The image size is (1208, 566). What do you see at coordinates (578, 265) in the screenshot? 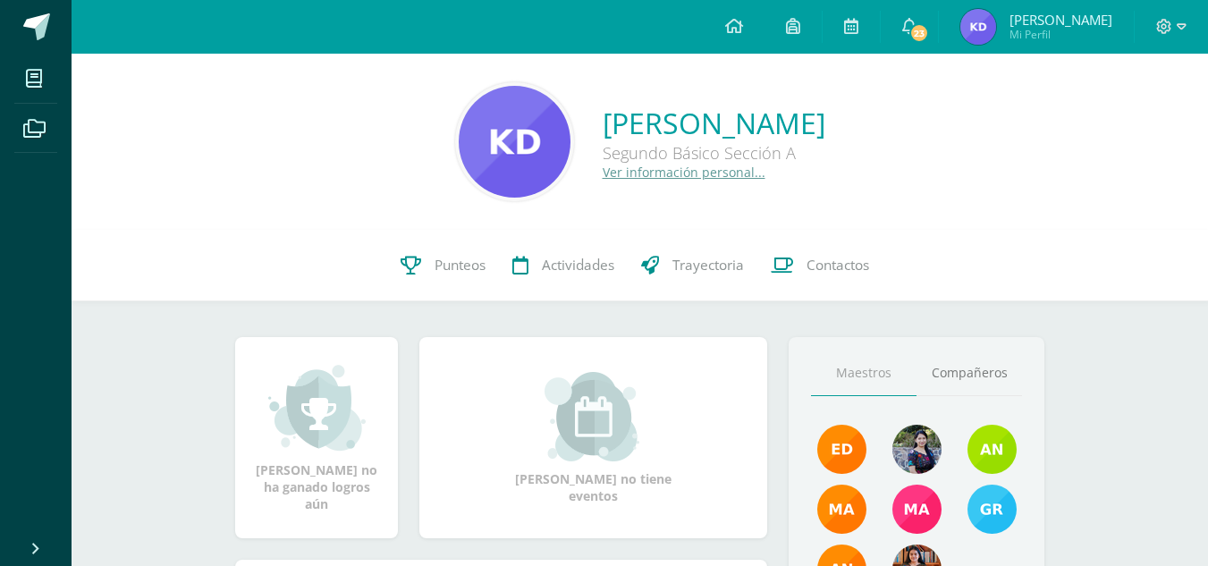
I see `span: Actividades` at bounding box center [578, 265].